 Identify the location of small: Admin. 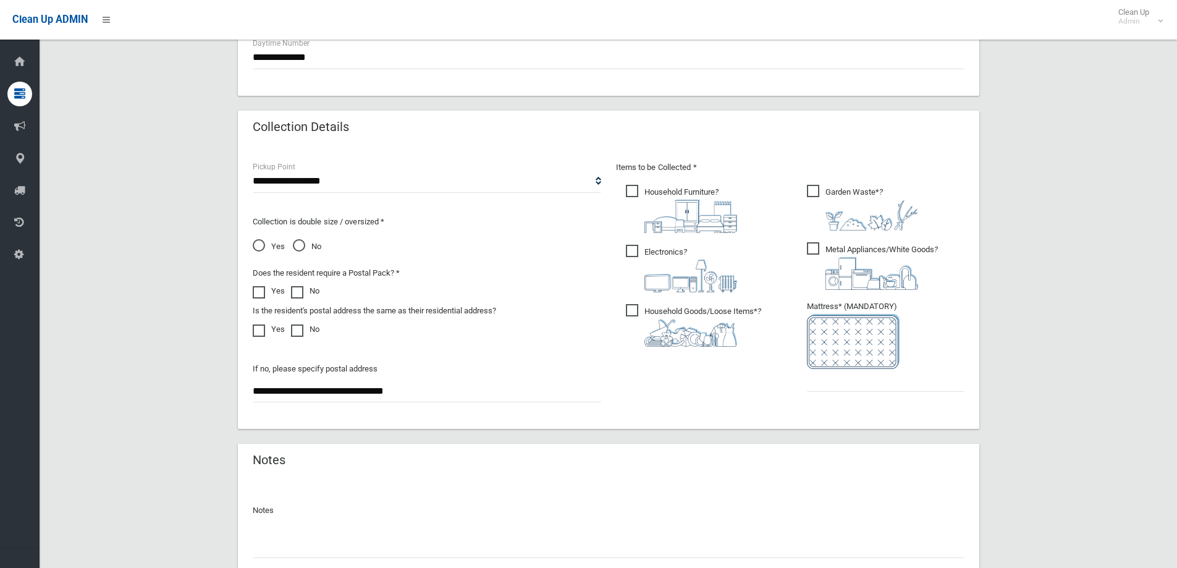
(1134, 21).